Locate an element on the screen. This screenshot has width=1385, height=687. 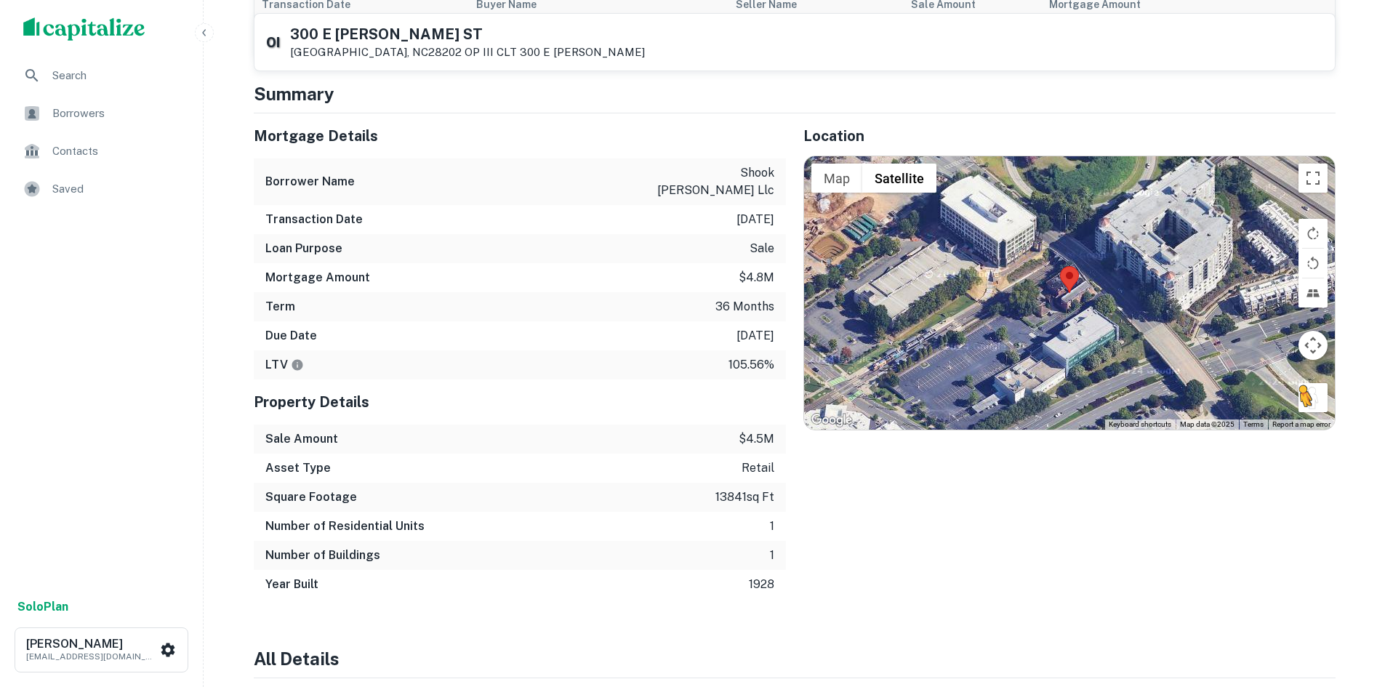
h5: Location is located at coordinates (1070, 136).